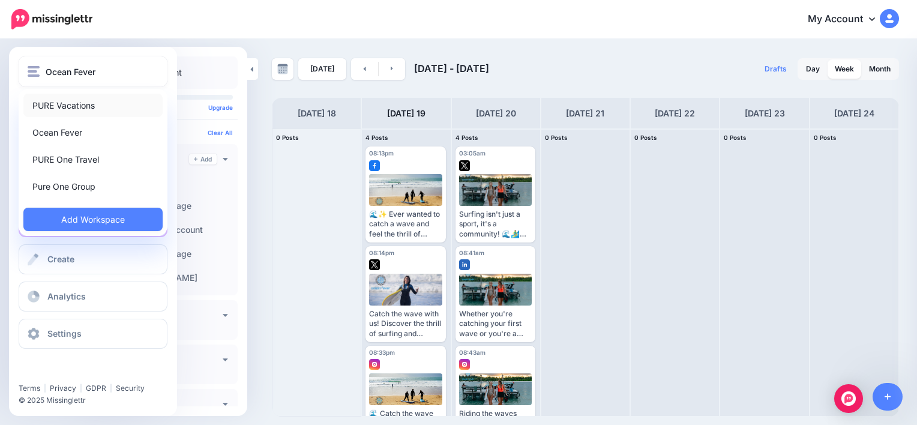 The height and width of the screenshot is (425, 917). Describe the element at coordinates (93, 219) in the screenshot. I see `a: Add Workspace` at that location.